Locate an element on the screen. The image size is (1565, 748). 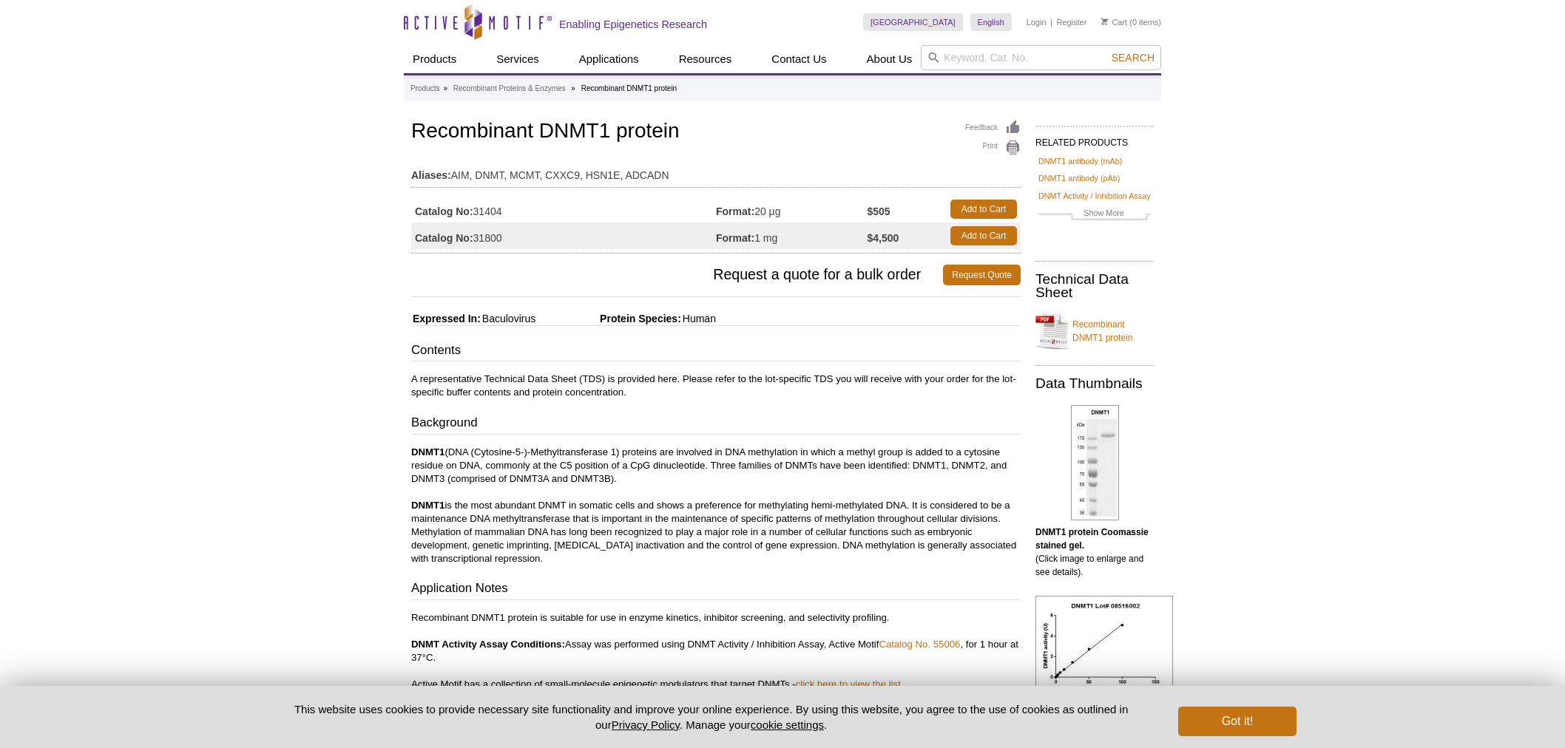
img: DNMT1 protein DNMT assay is located at coordinates (1104, 647).